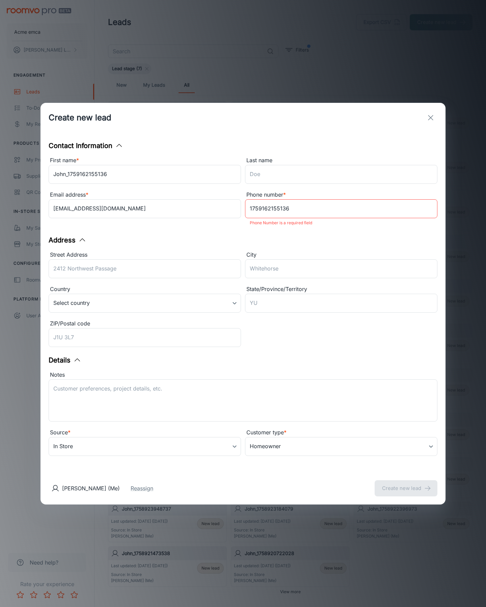 This screenshot has height=607, width=486. Describe the element at coordinates (145, 174) in the screenshot. I see `input: John` at that location.